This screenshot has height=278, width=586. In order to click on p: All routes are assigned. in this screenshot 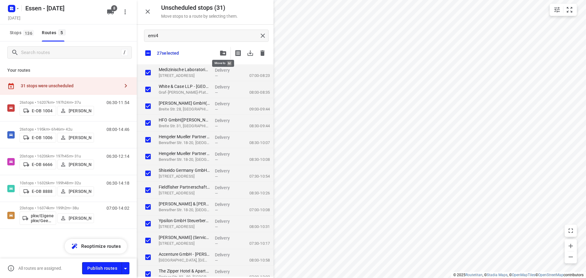, I will do `click(40, 268)`.